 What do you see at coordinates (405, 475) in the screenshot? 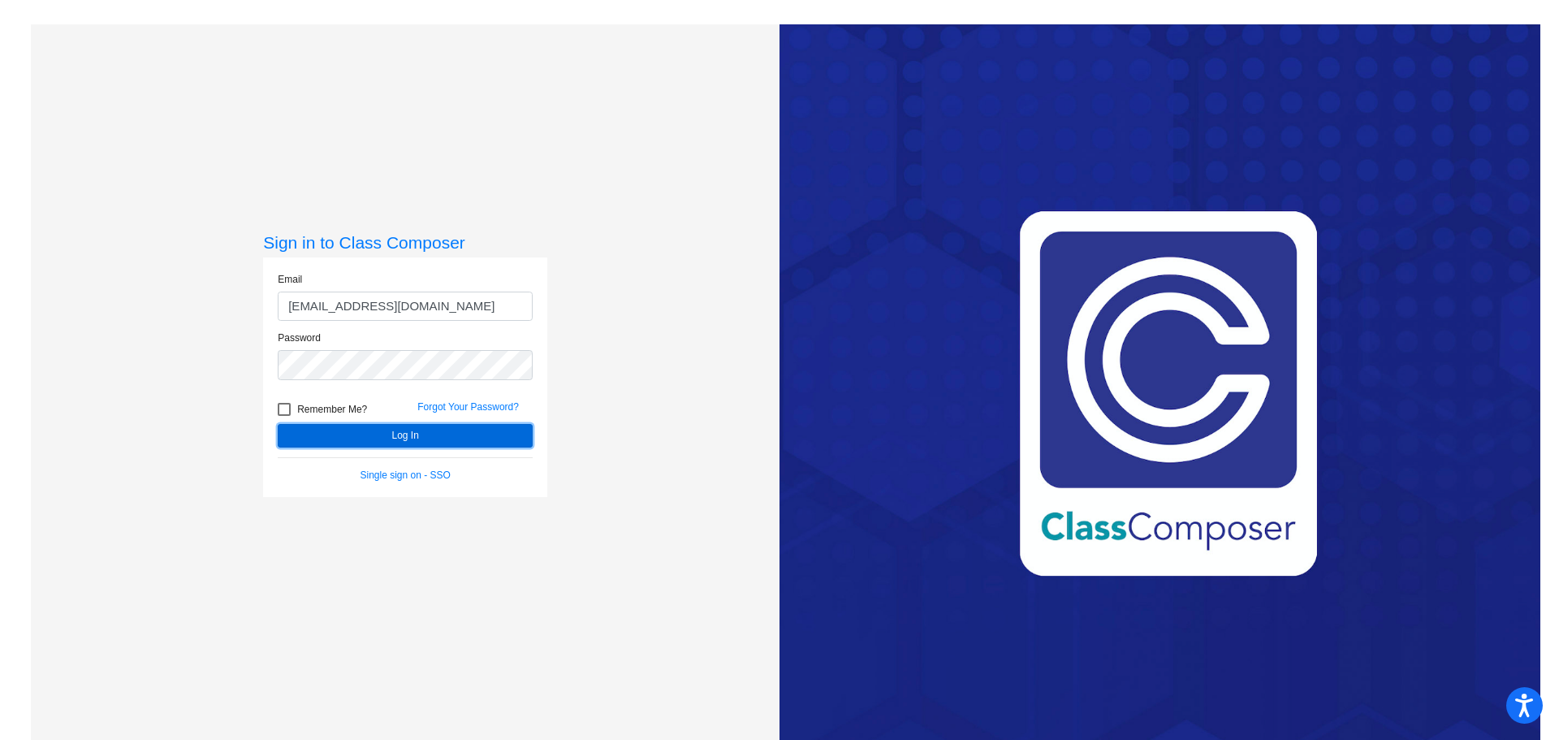
I see `a: Single sign on - SSO` at bounding box center [405, 475].